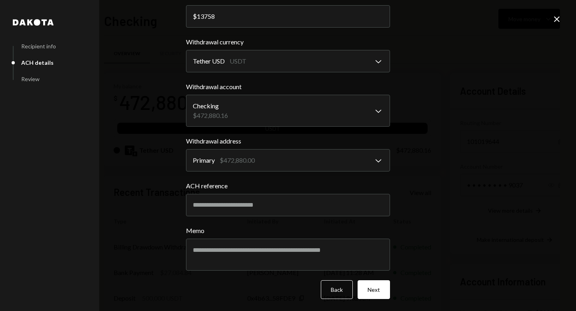  I want to click on div: $472,880.00, so click(237, 160).